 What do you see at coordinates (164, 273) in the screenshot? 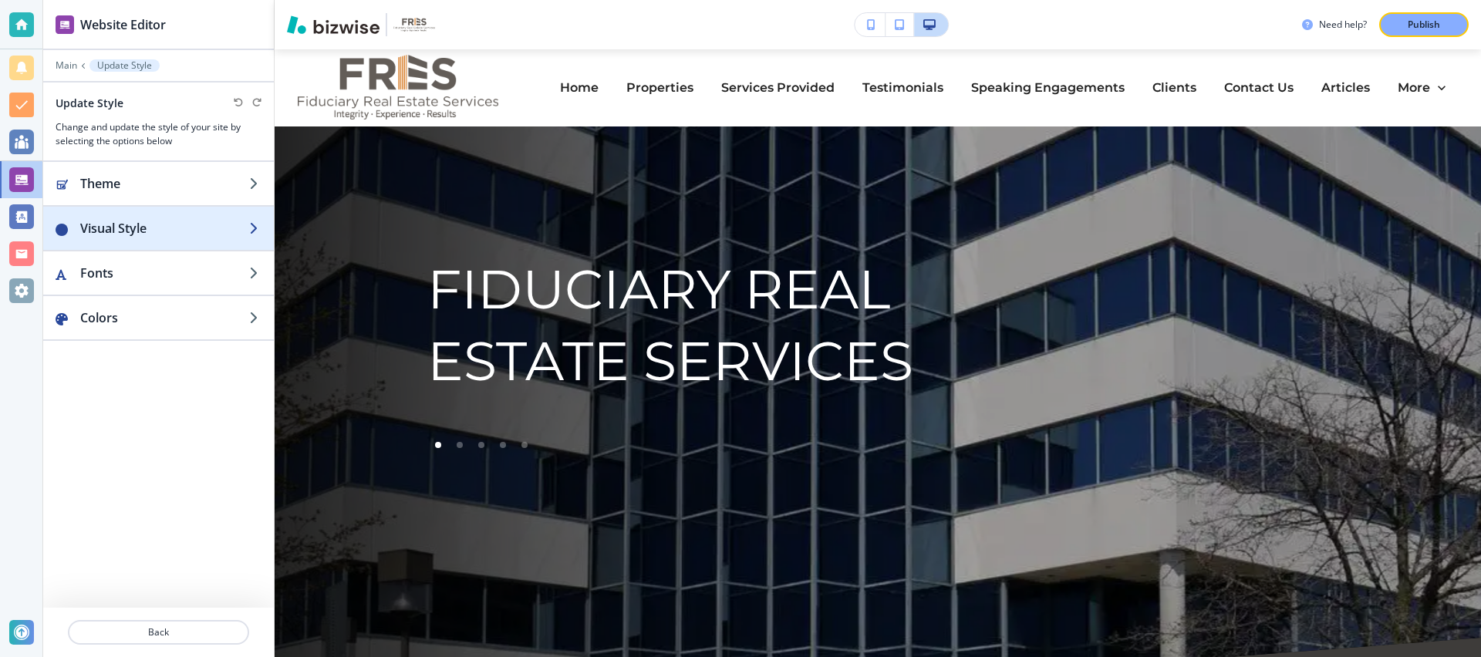
I see `h2: Fonts` at bounding box center [164, 273].